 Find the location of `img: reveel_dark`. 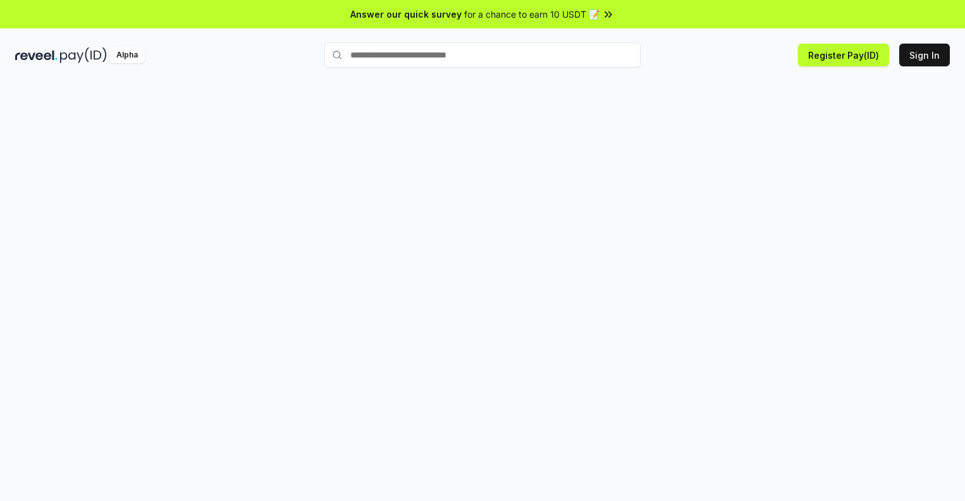

img: reveel_dark is located at coordinates (36, 55).